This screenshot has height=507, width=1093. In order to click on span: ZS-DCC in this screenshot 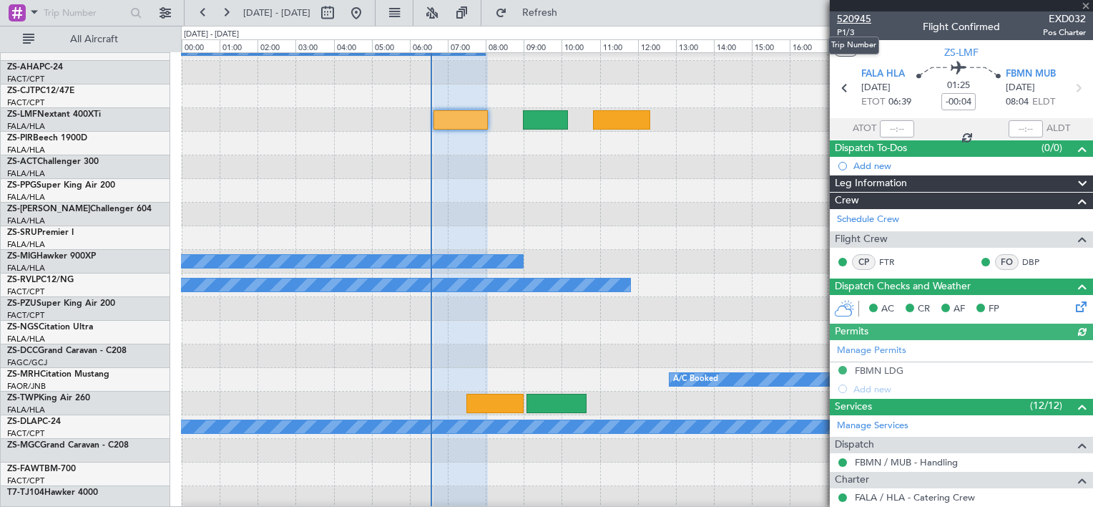, I will do `click(22, 351)`.